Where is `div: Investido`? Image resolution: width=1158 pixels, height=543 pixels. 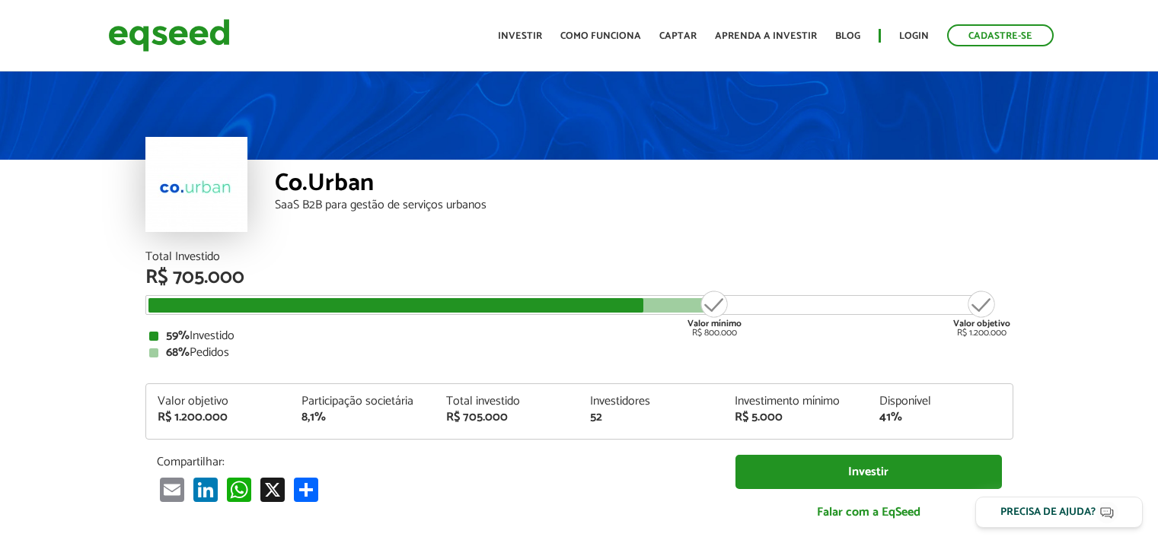 div: Investido is located at coordinates (579, 336).